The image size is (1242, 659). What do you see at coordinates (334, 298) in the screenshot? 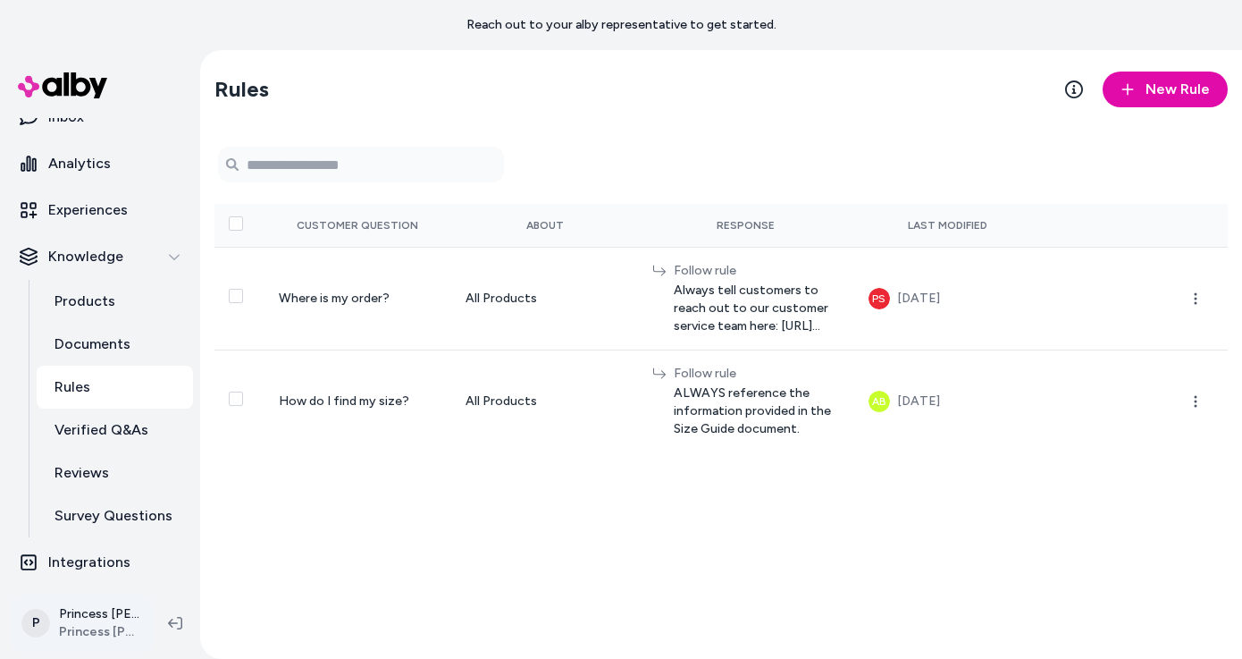
I see `span: Where is my order?` at bounding box center [334, 298].